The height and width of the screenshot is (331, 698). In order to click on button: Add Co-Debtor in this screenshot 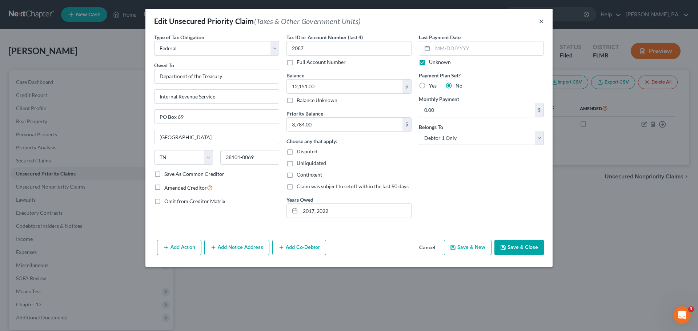, I will do `click(299, 248)`.